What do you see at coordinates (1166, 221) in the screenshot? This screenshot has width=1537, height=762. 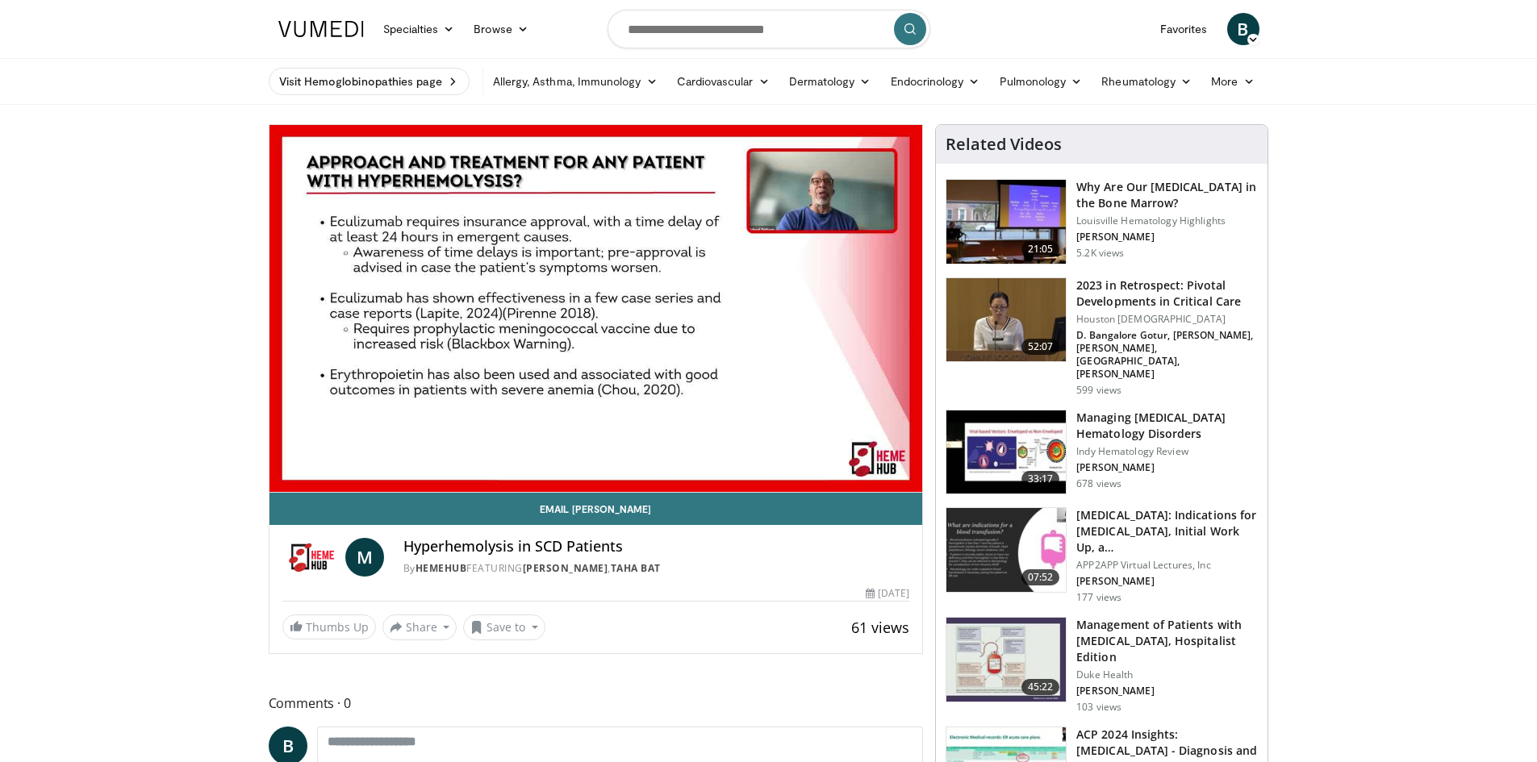 I see `p: Louisville Hematology Highlights` at bounding box center [1166, 221].